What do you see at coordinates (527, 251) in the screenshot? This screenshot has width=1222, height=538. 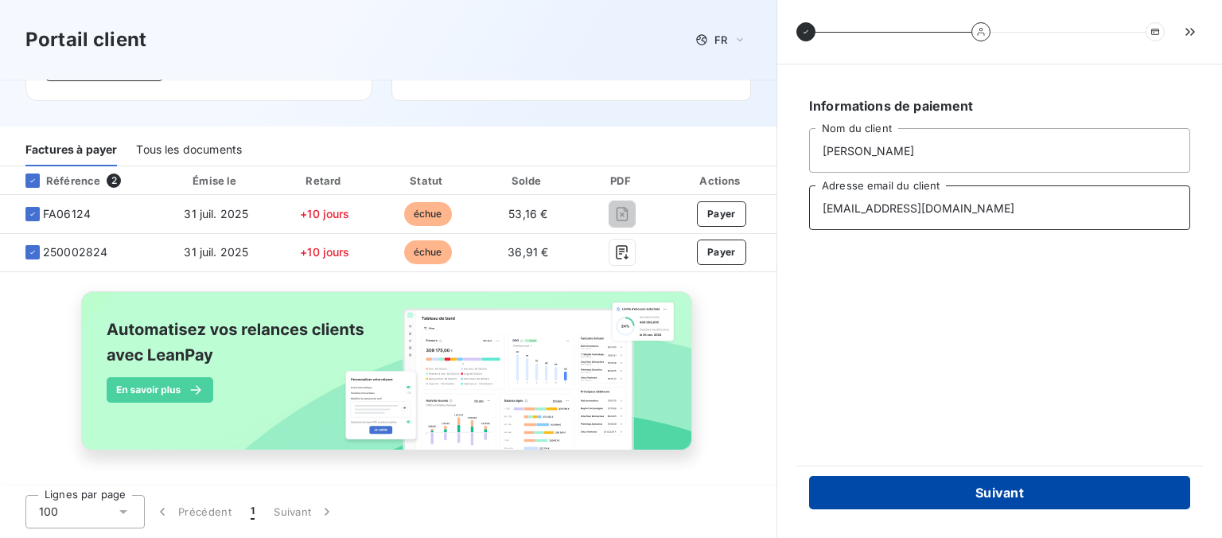 I see `span: 36,91 €` at bounding box center [527, 251].